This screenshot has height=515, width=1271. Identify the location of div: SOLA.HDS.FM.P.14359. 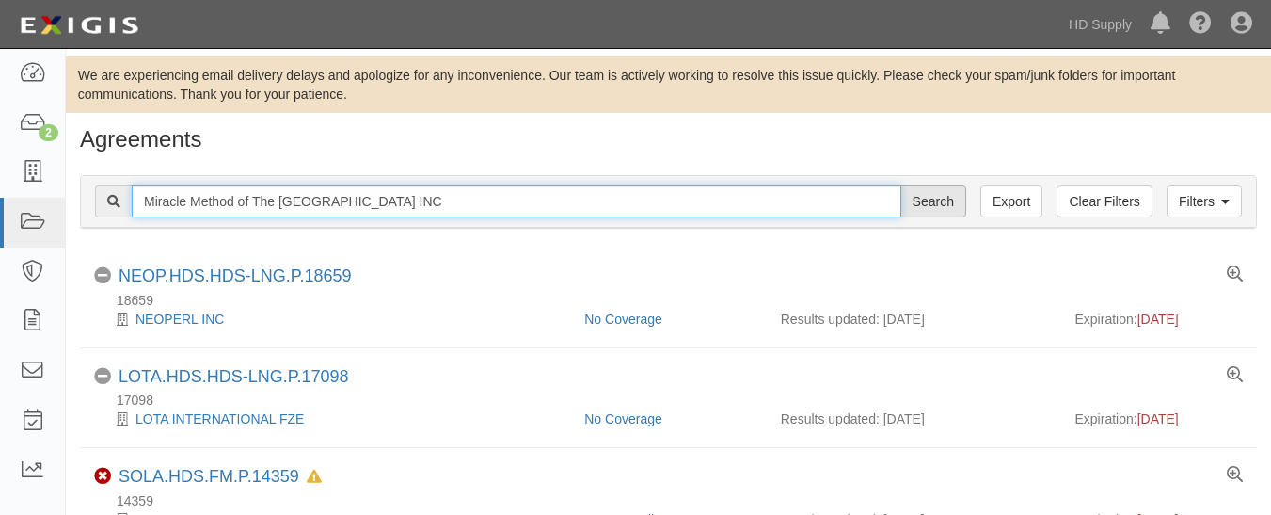
(220, 477).